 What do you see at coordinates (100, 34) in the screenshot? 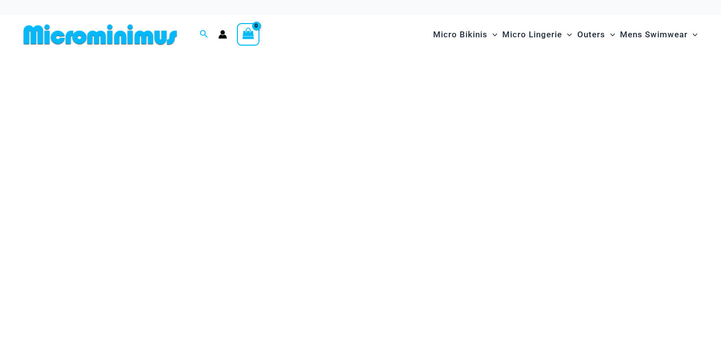
I see `img: MM SHOP LOGO FLAT` at bounding box center [100, 34].